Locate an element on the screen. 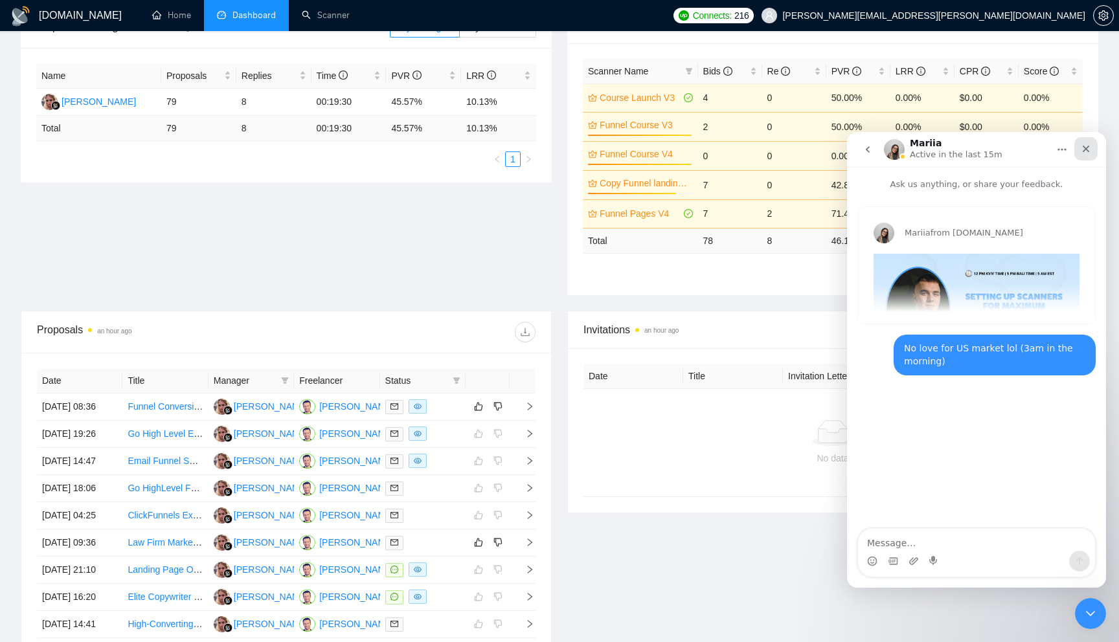  li: Previous Page is located at coordinates (497, 159).